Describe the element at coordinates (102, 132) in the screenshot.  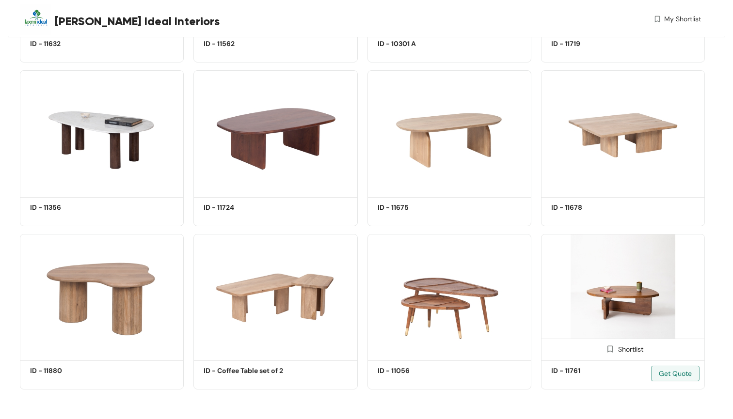
I see `img: d43c6299-5899-487e-9a13-075ecc56ef29` at that location.